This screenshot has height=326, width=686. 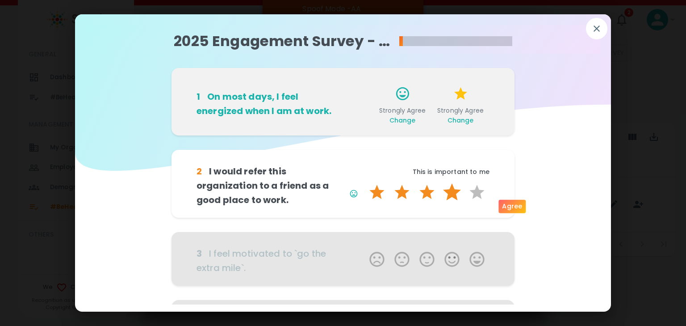 I want to click on div: 2, so click(x=199, y=171).